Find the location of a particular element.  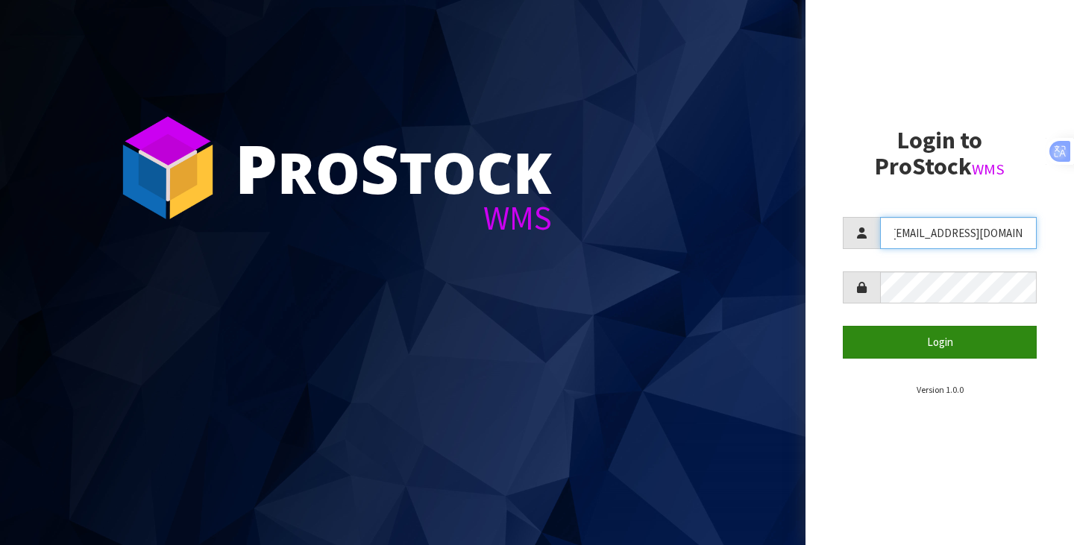

span: S is located at coordinates (379, 168).